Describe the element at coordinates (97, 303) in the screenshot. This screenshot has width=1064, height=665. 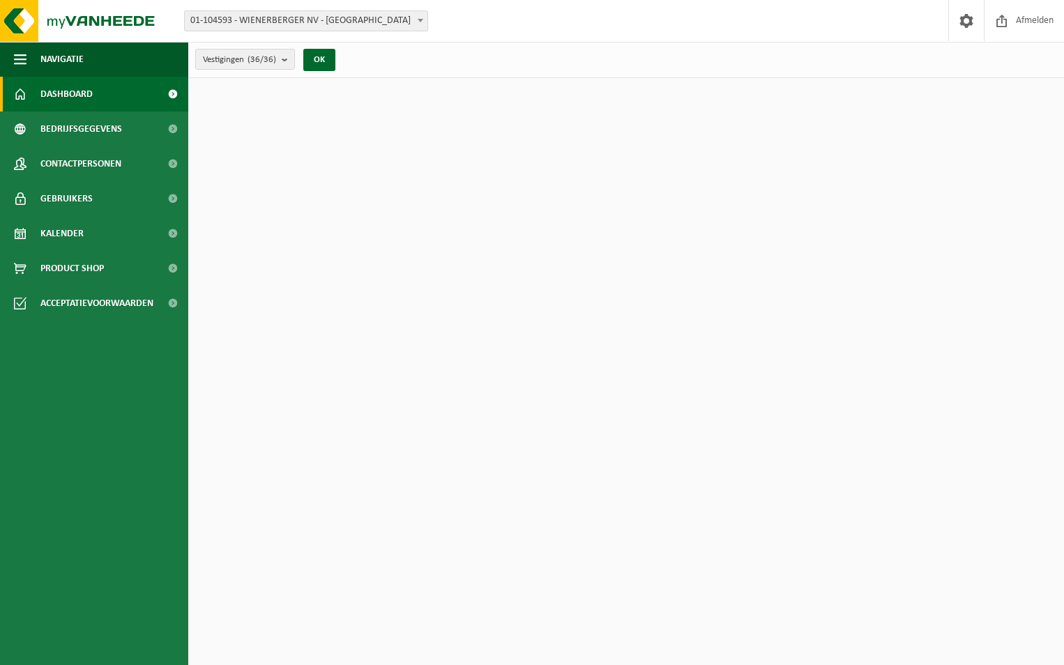
I see `span: Acceptatievoorwaarden` at that location.